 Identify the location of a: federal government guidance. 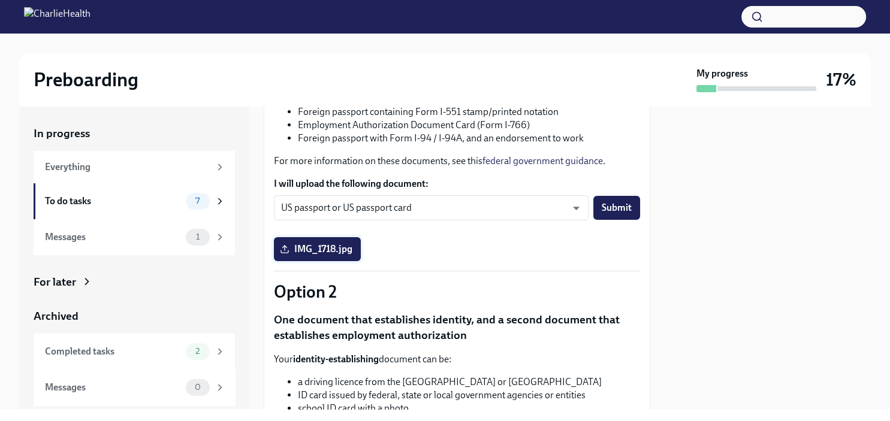
(542, 161).